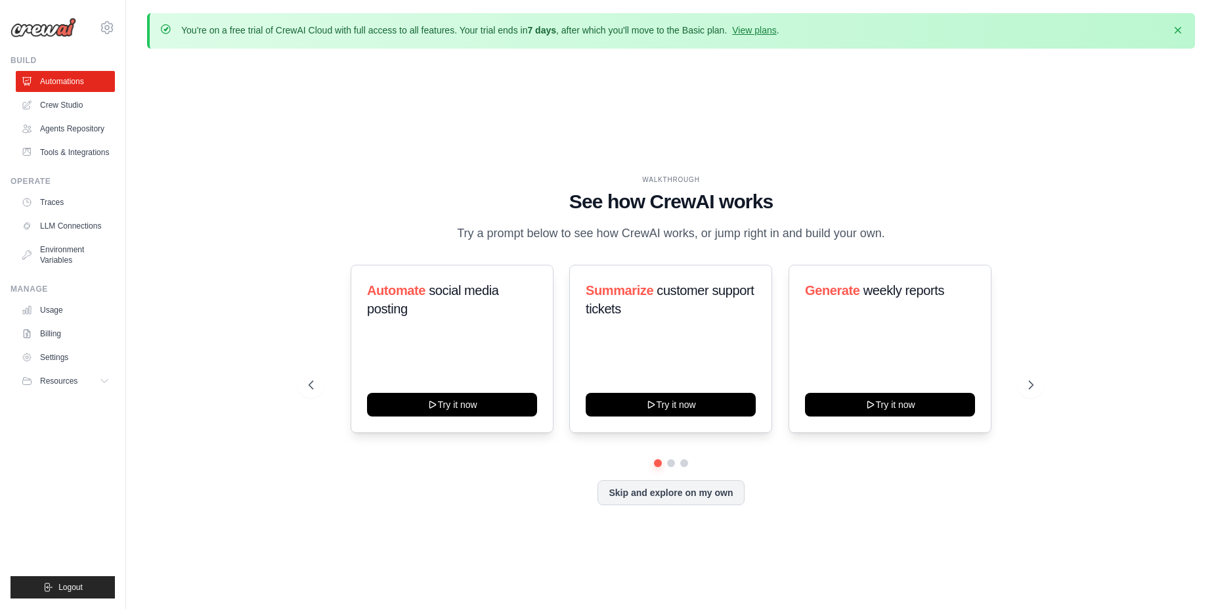 The image size is (1216, 609). I want to click on a: Traces, so click(65, 202).